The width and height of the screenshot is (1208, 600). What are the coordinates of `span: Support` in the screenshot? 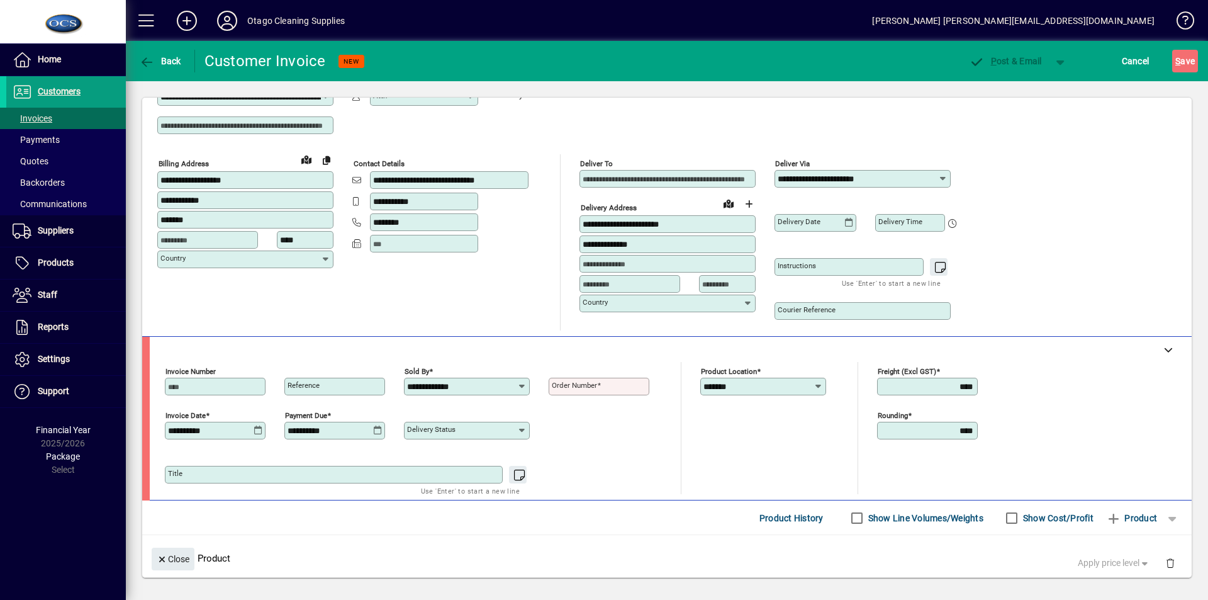 It's located at (53, 391).